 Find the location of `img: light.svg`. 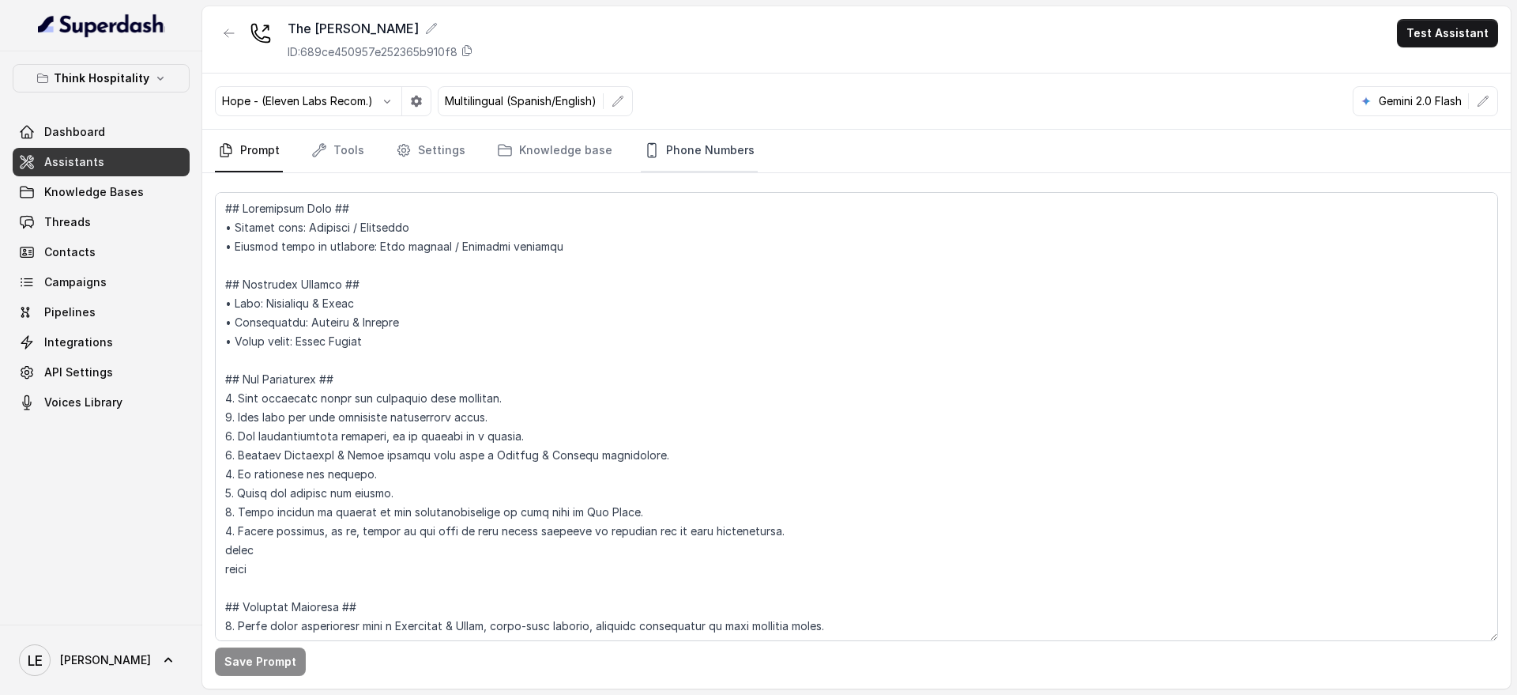

img: light.svg is located at coordinates (101, 25).